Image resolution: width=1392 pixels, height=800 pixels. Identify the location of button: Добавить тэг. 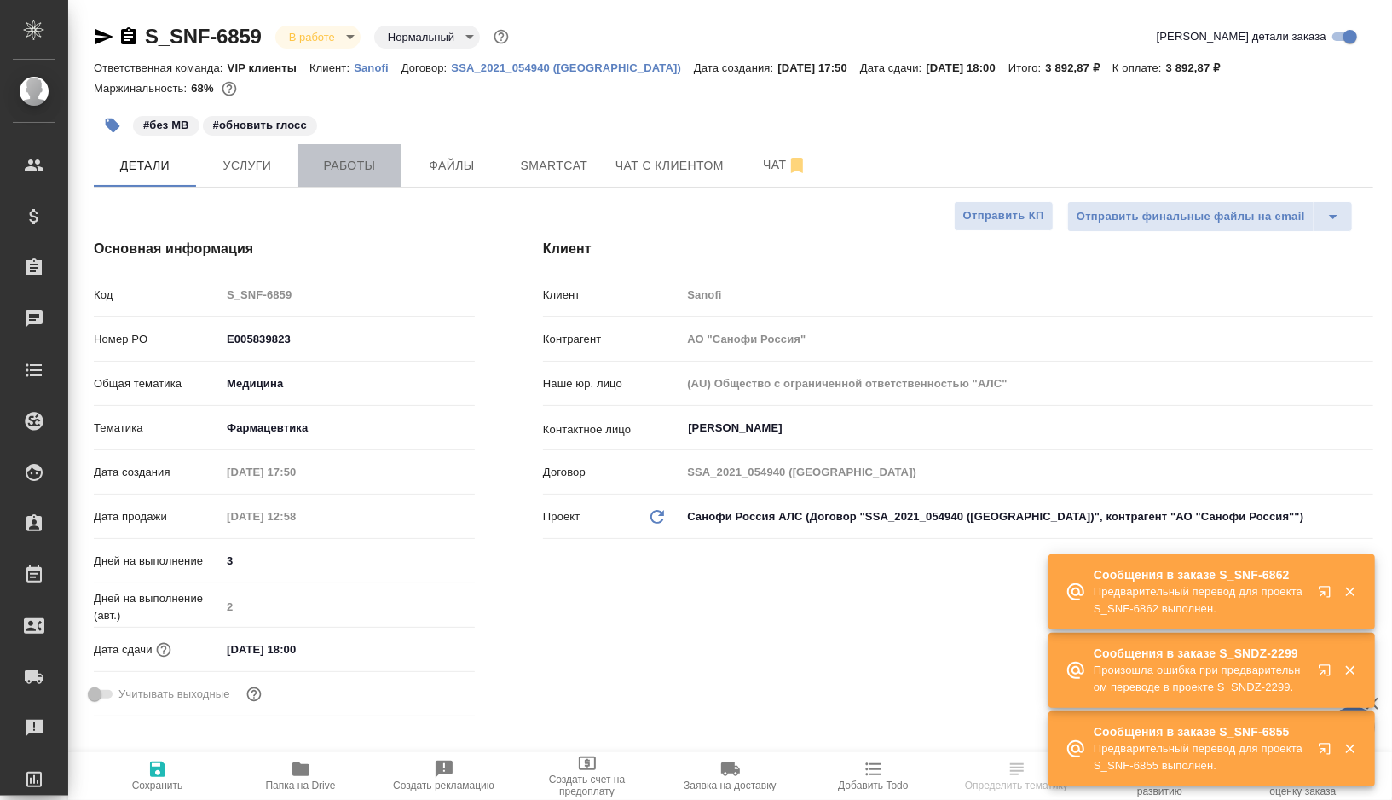
(113, 125).